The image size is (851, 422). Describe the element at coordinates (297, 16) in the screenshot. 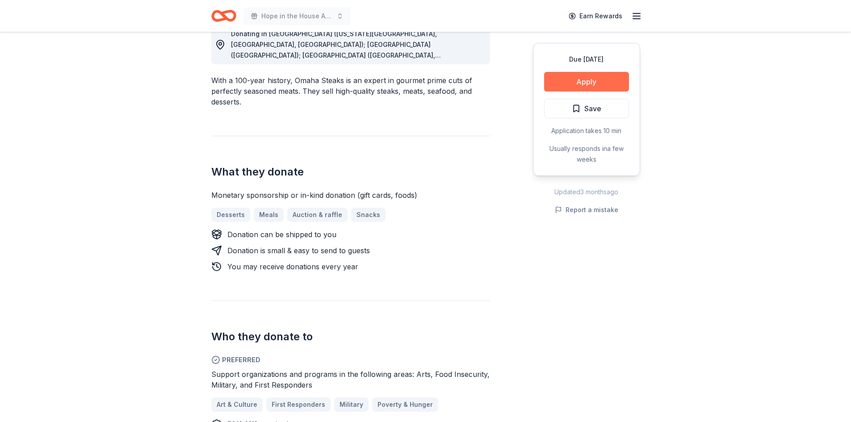

I see `span: Hope in the House Auction` at that location.